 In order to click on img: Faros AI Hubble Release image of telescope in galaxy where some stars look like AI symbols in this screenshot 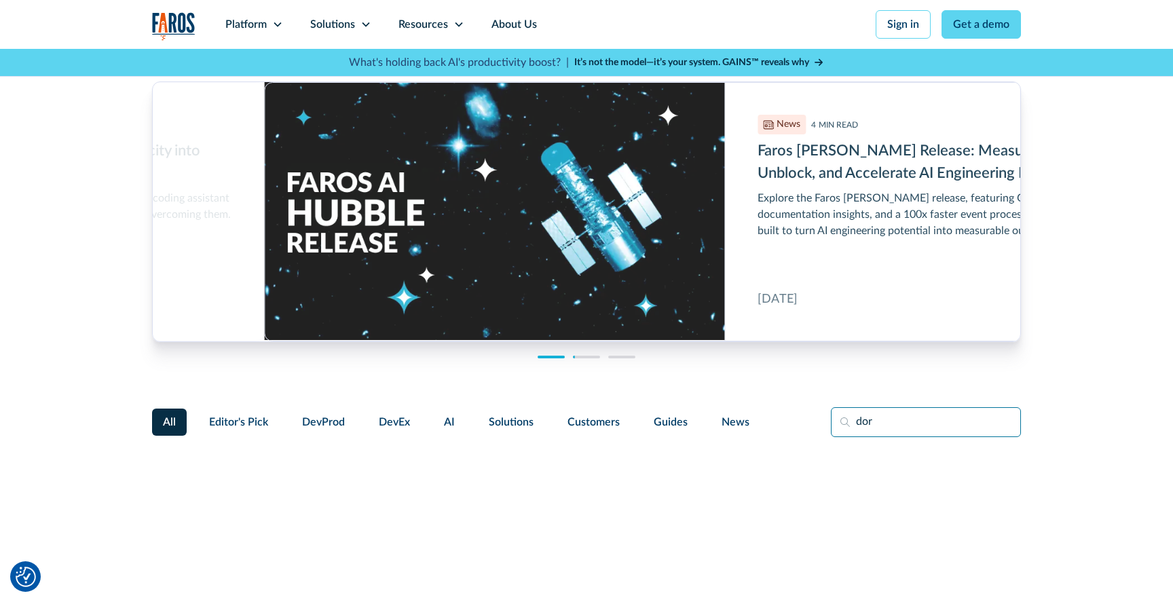, I will do `click(494, 211)`.